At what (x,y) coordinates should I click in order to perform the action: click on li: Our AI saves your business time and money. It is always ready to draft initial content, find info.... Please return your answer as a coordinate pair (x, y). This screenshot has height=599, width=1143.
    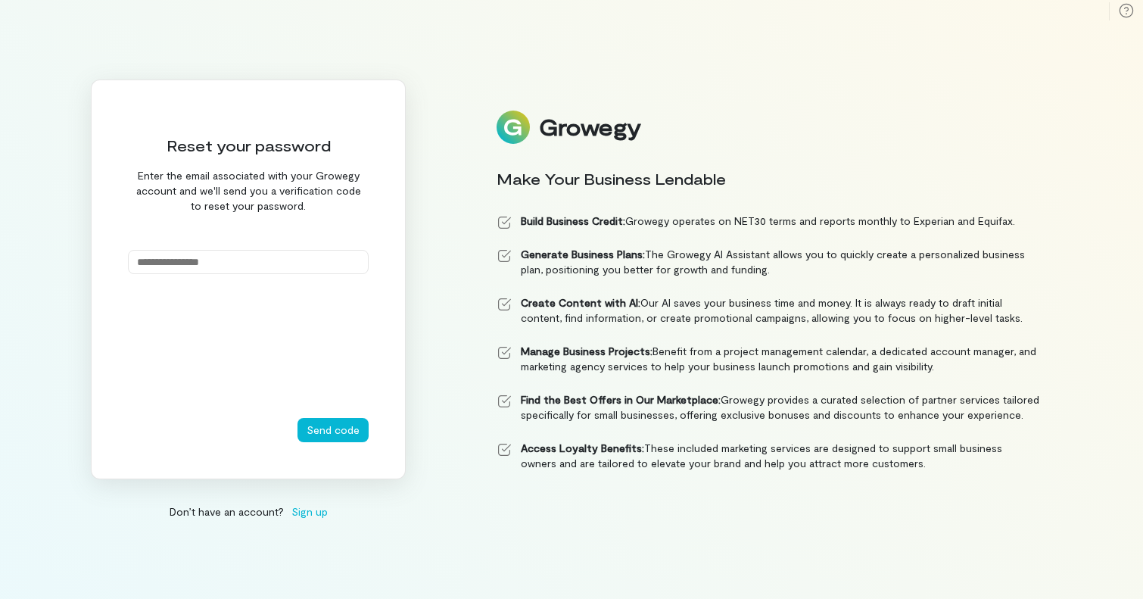
    Looking at the image, I should click on (768, 310).